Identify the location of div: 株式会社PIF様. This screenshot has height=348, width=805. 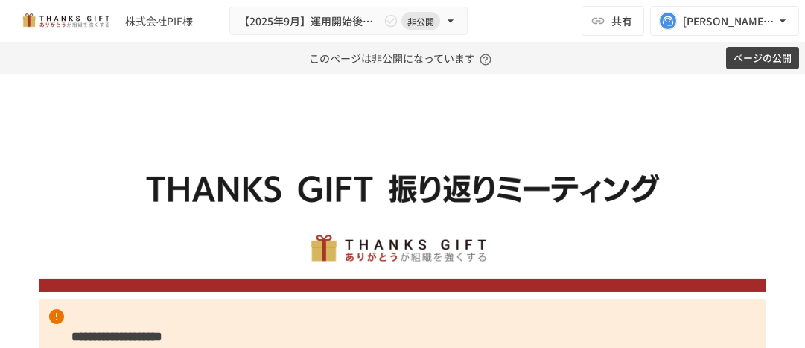
(159, 21).